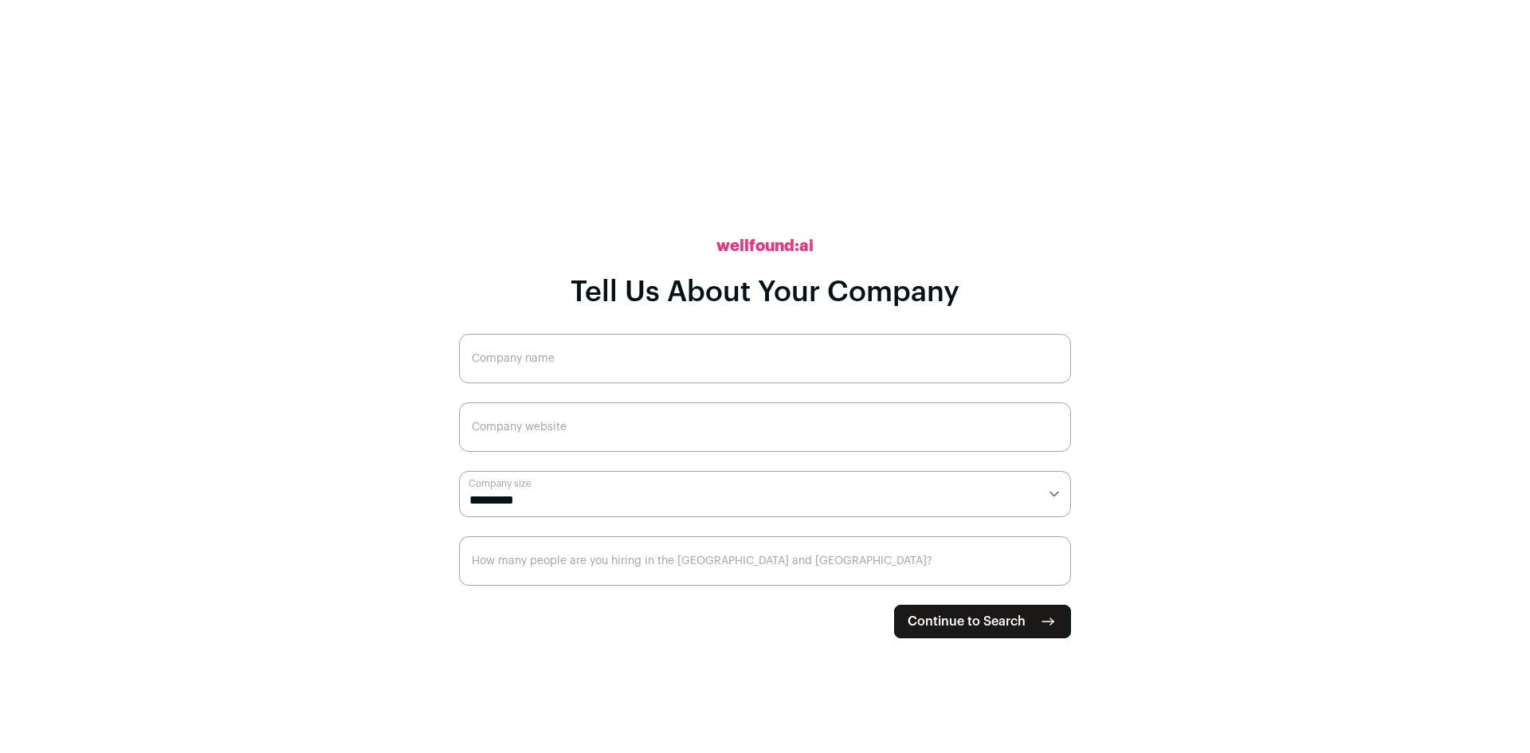 This screenshot has width=1530, height=753. Describe the element at coordinates (765, 427) in the screenshot. I see `input: Company website` at that location.